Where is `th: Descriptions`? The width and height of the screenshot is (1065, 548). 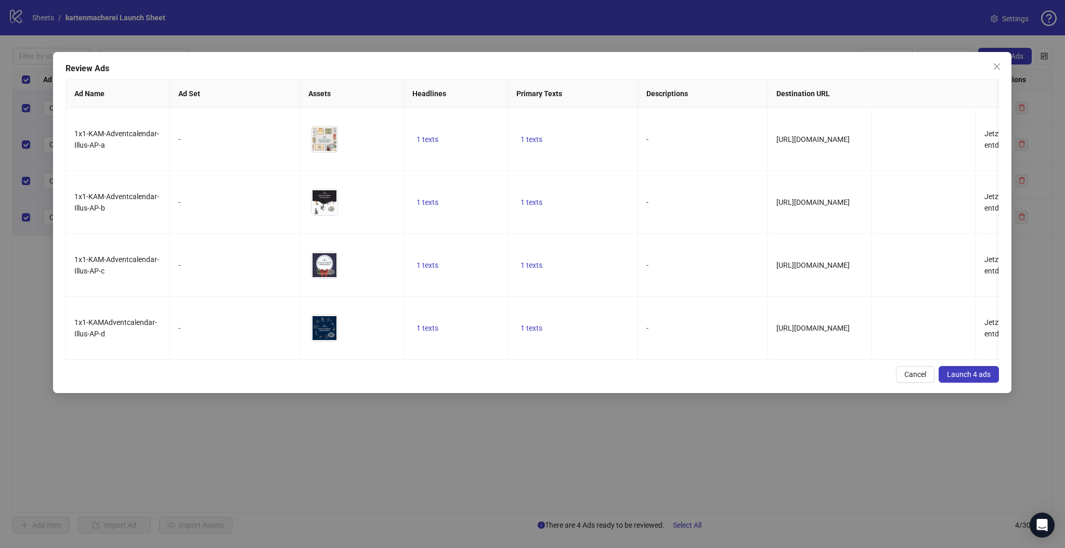 th: Descriptions is located at coordinates (703, 94).